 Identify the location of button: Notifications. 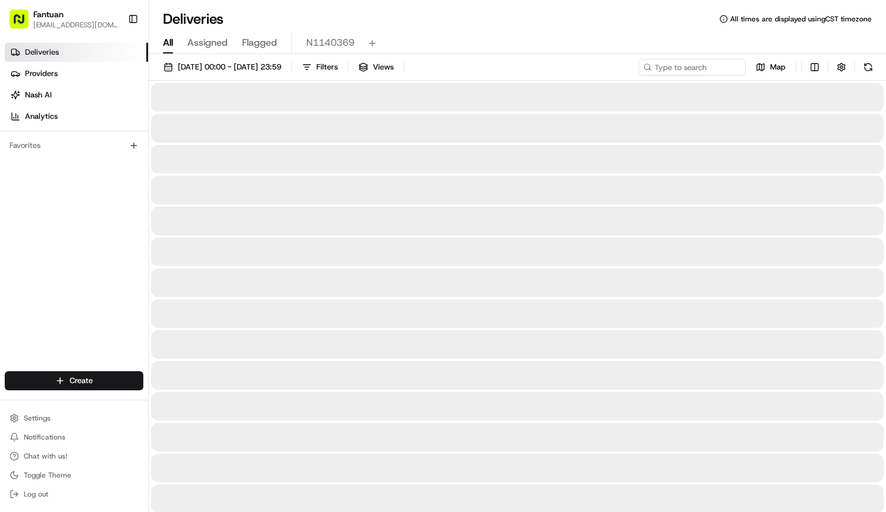
(74, 438).